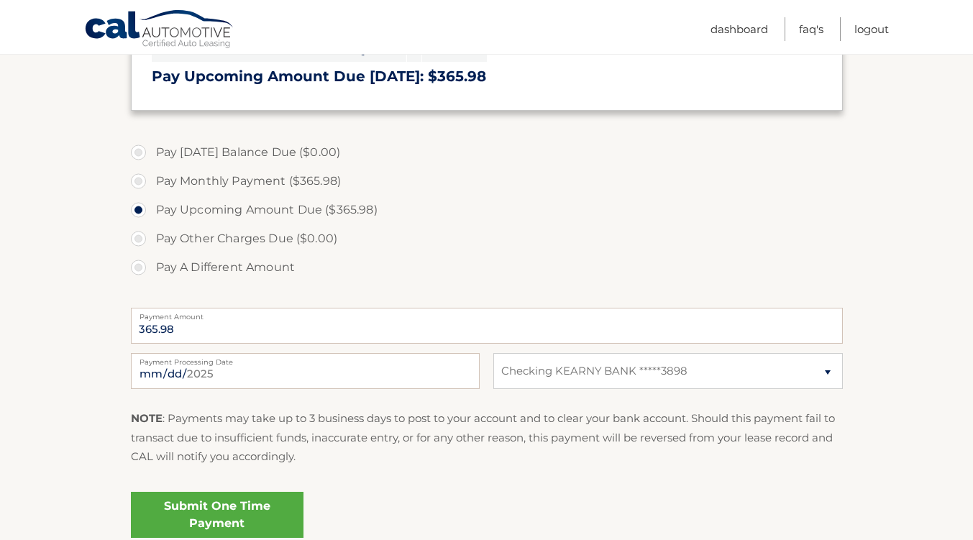 The width and height of the screenshot is (973, 540). Describe the element at coordinates (487, 268) in the screenshot. I see `label: Pay A Different Amount` at that location.